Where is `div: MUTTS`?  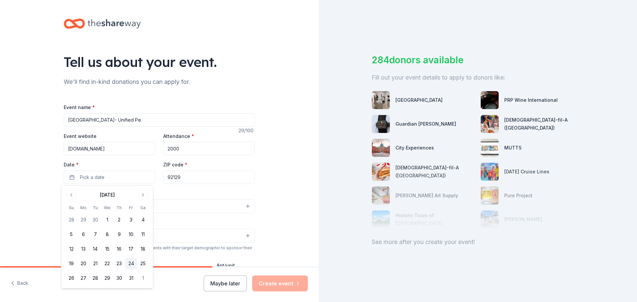 div: MUTTS is located at coordinates (513, 148).